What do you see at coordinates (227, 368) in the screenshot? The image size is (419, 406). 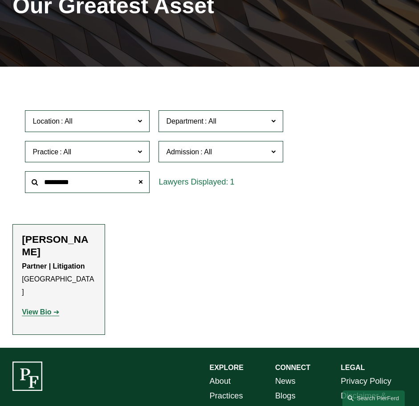 I see `strong: EXPLORE` at bounding box center [227, 368].